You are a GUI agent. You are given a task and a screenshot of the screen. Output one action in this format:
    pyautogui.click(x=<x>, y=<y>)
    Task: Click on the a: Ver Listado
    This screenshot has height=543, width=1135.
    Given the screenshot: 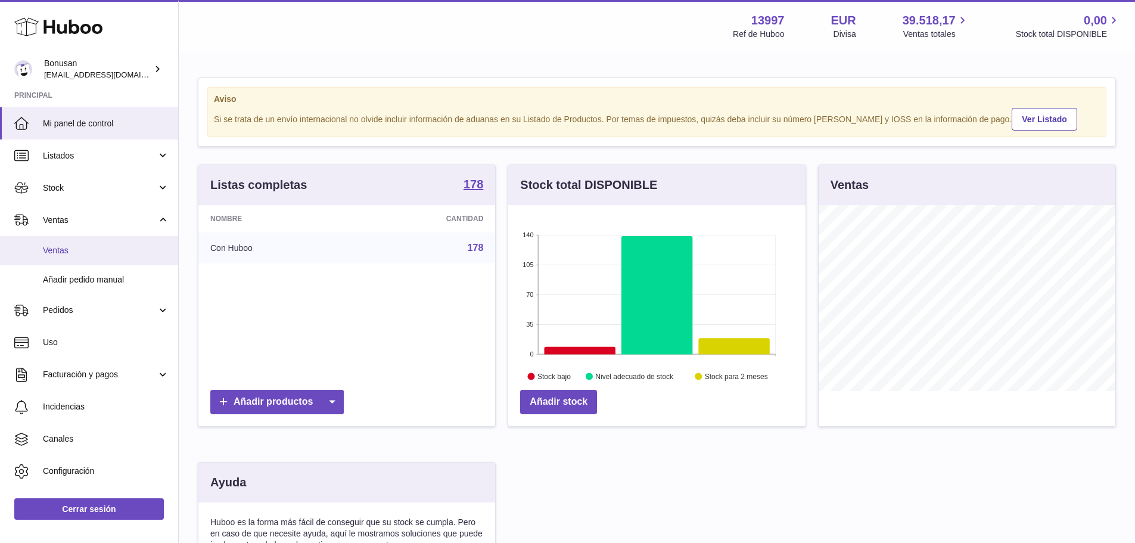 What is the action you would take?
    pyautogui.click(x=1044, y=119)
    